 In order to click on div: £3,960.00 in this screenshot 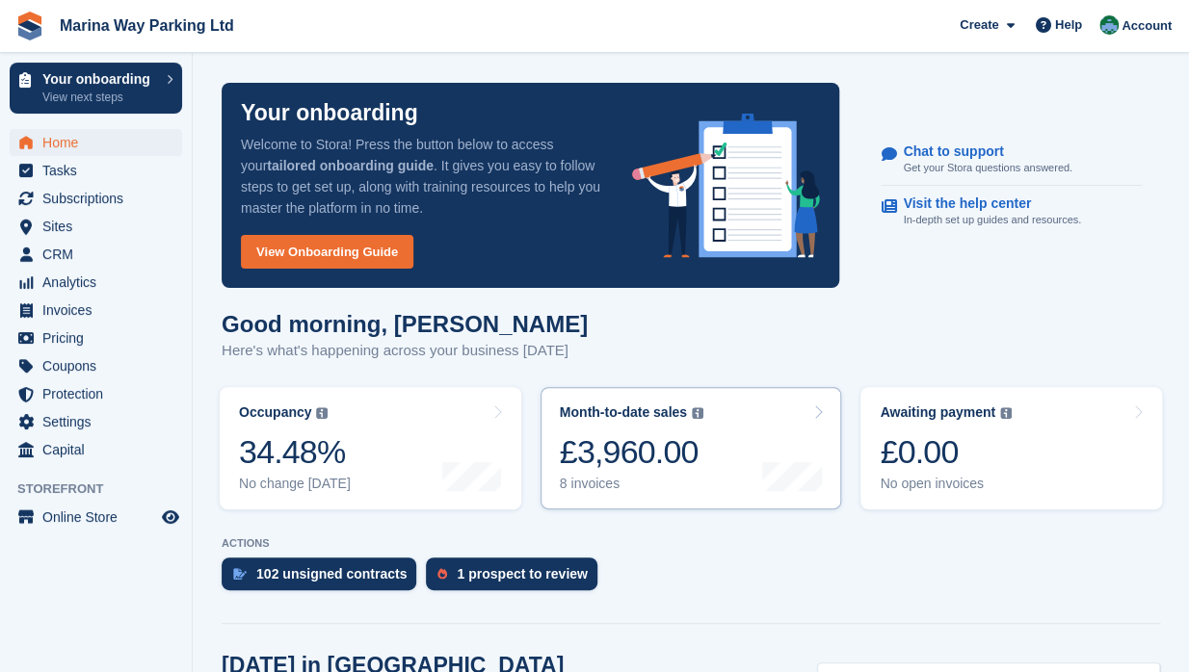, I will do `click(631, 452)`.